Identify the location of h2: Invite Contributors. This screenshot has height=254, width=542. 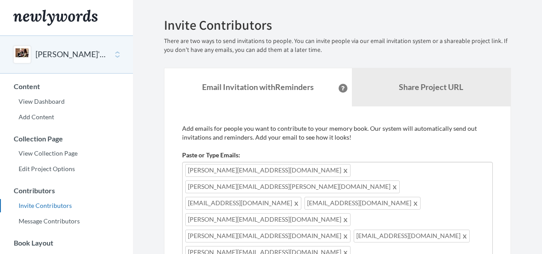
(337, 25).